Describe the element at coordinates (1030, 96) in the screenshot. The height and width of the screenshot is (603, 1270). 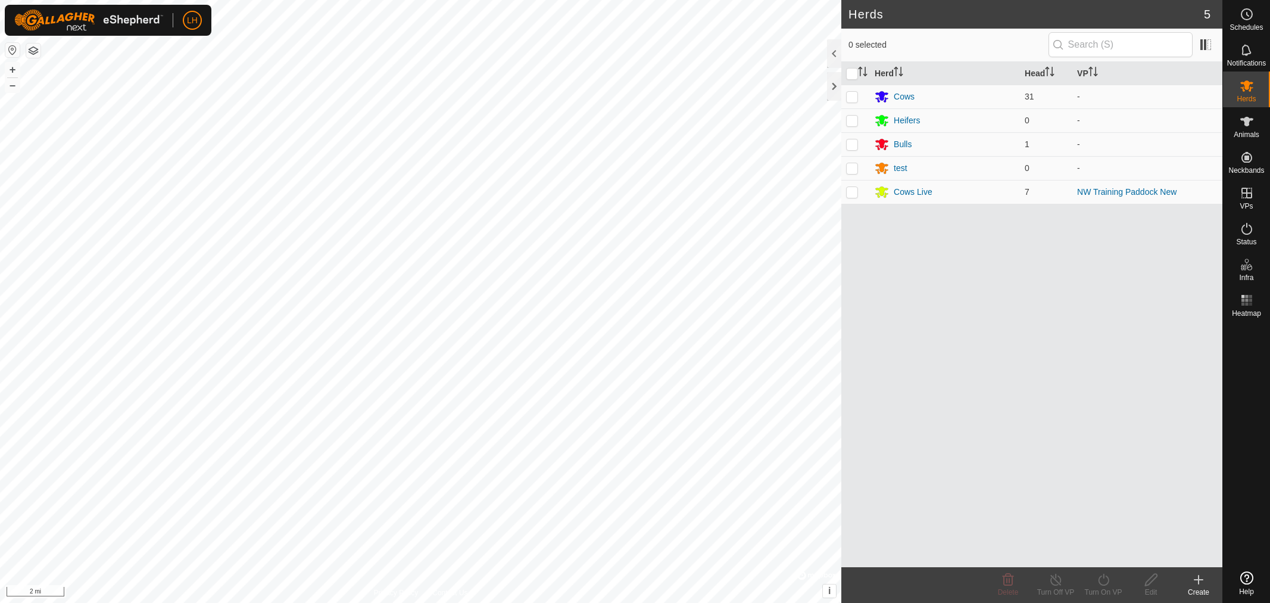
I see `span: 31` at that location.